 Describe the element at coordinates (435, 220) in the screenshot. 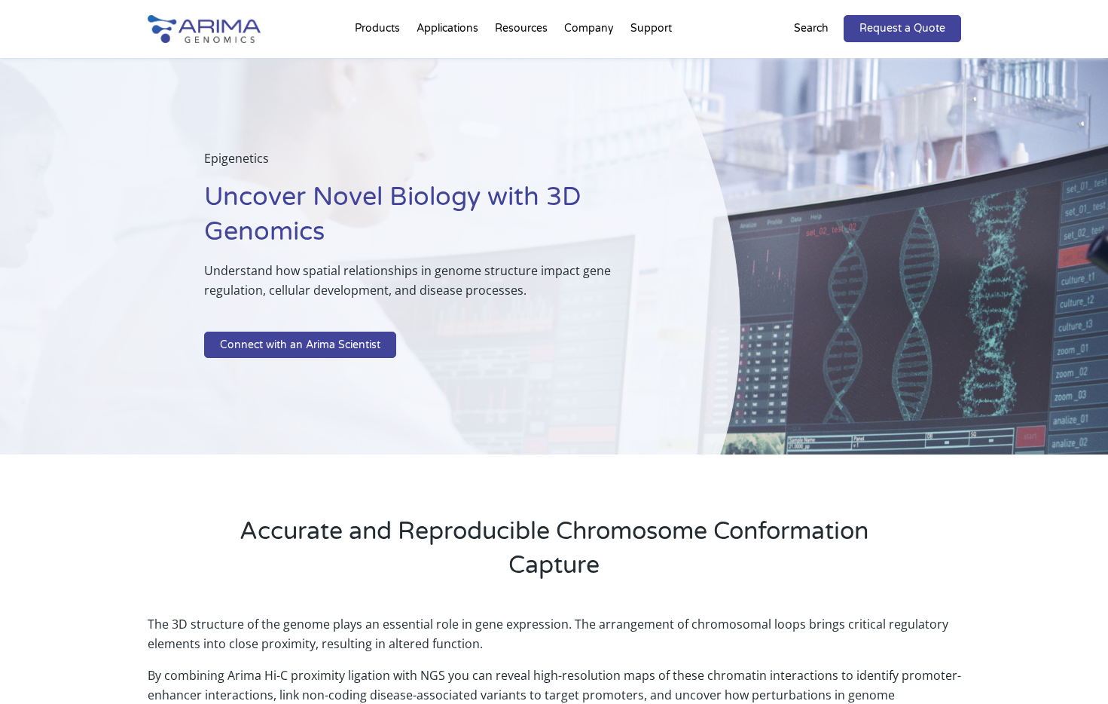

I see `h1: Uncover Novel Biology with 3D Genomics` at that location.